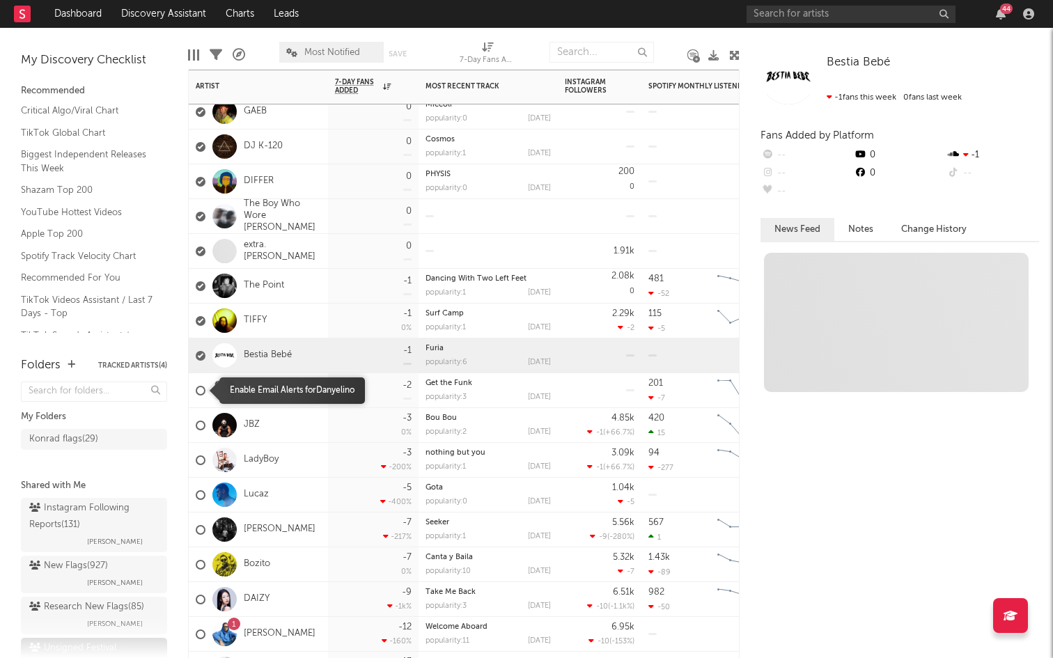  I want to click on a: Gota, so click(434, 488).